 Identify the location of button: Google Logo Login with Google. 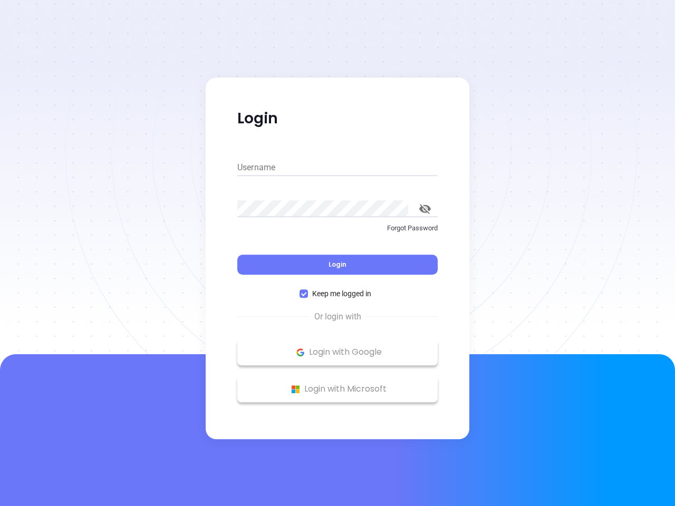
(338, 352).